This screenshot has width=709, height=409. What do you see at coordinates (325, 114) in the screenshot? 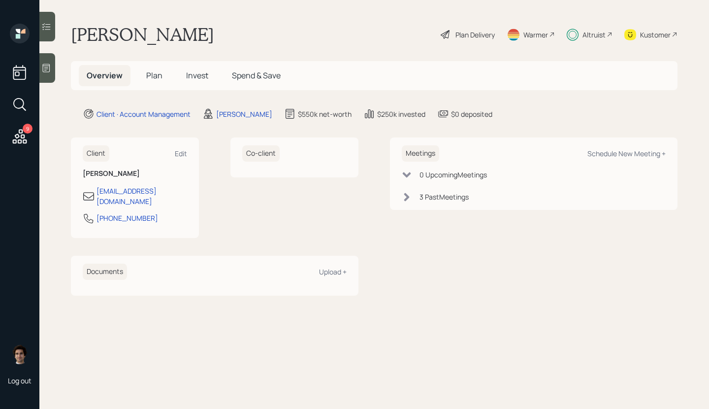
I see `div: $550k net-worth` at bounding box center [325, 114].